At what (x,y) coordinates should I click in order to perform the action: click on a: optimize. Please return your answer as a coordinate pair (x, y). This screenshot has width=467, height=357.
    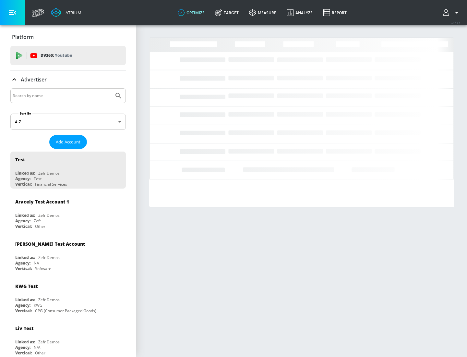
    Looking at the image, I should click on (191, 13).